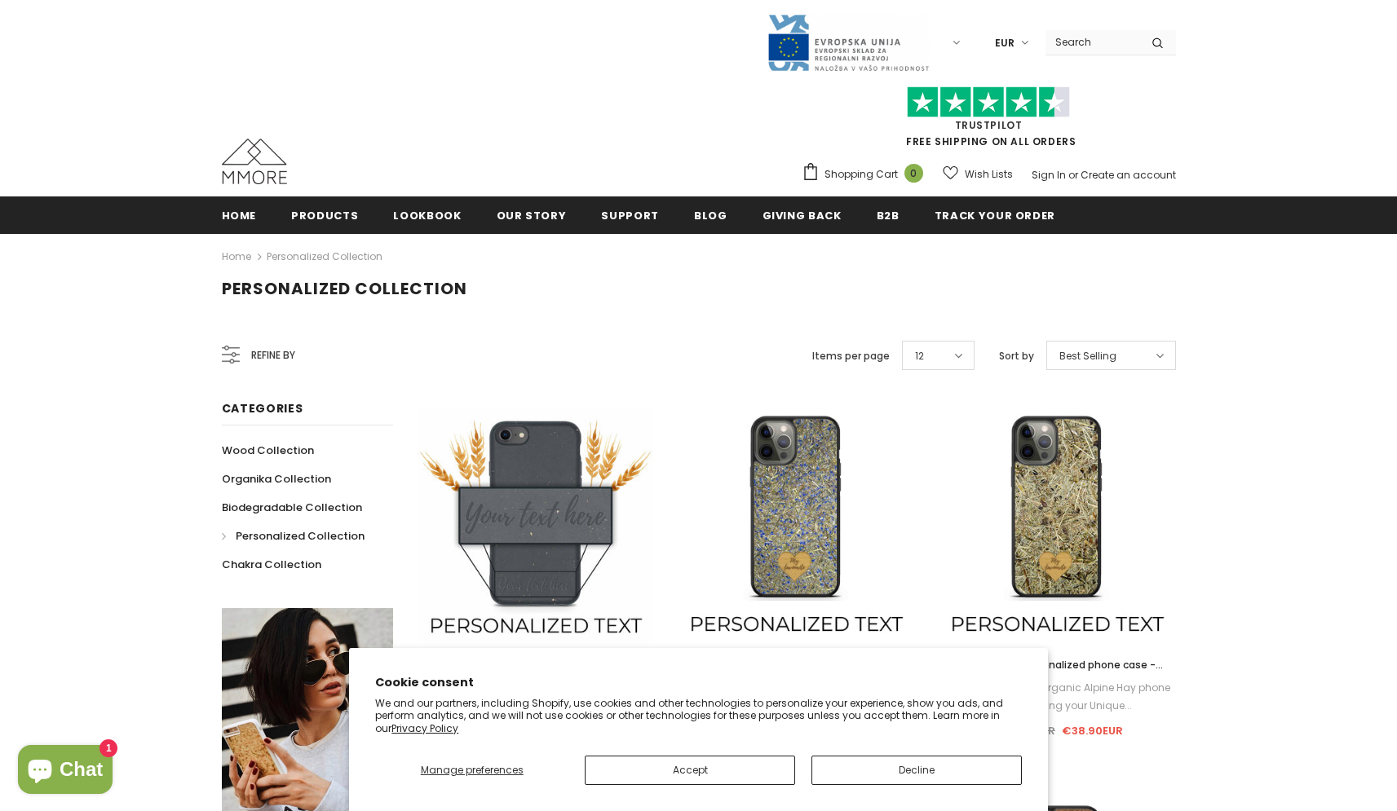  I want to click on span: B2B, so click(888, 215).